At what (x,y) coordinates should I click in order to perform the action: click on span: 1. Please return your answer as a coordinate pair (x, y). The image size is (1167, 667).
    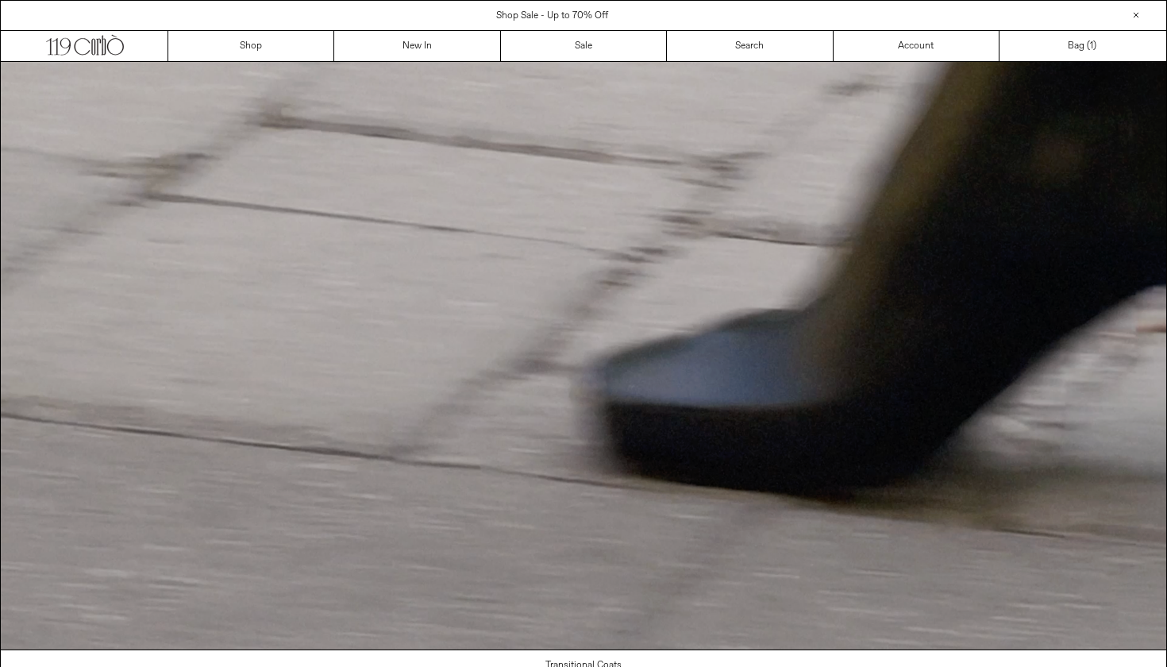
    Looking at the image, I should click on (1092, 46).